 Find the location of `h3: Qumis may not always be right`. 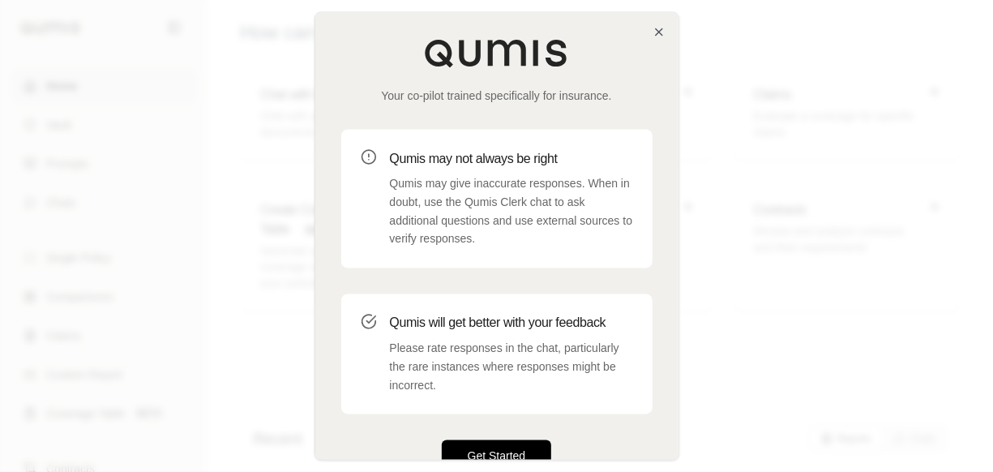

h3: Qumis may not always be right is located at coordinates (512, 159).